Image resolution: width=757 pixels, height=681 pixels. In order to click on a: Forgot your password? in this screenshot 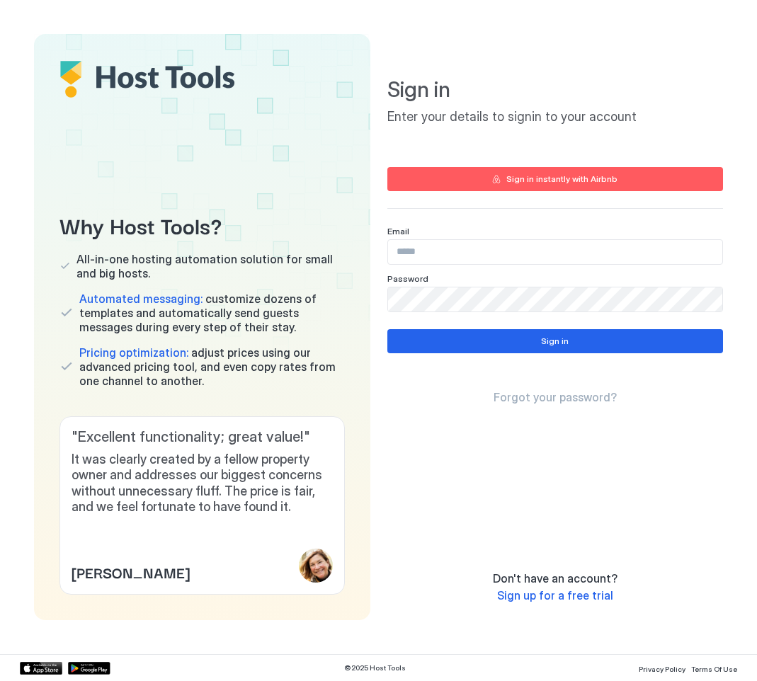, I will do `click(555, 397)`.